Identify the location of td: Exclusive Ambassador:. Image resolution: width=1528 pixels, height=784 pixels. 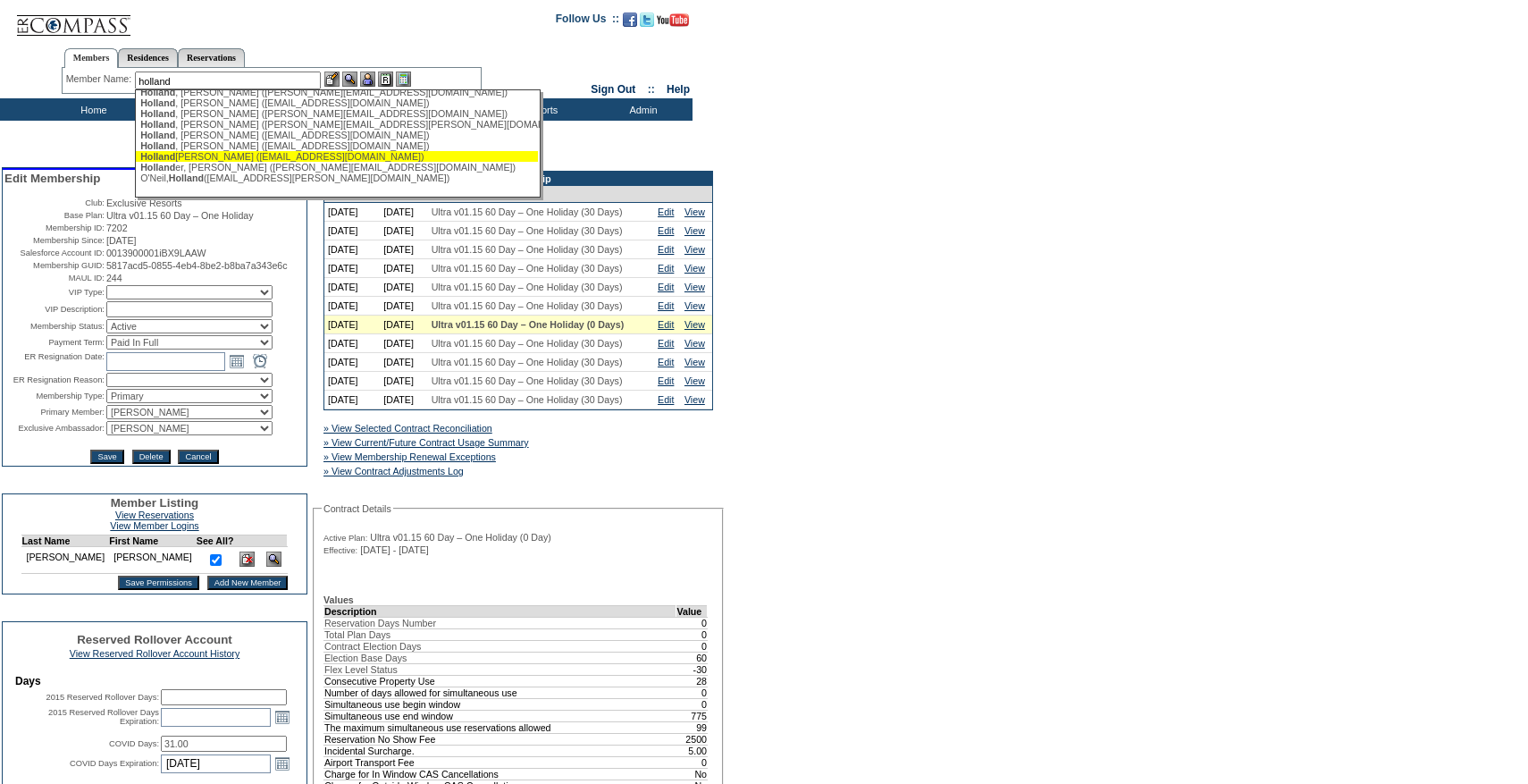
(55, 428).